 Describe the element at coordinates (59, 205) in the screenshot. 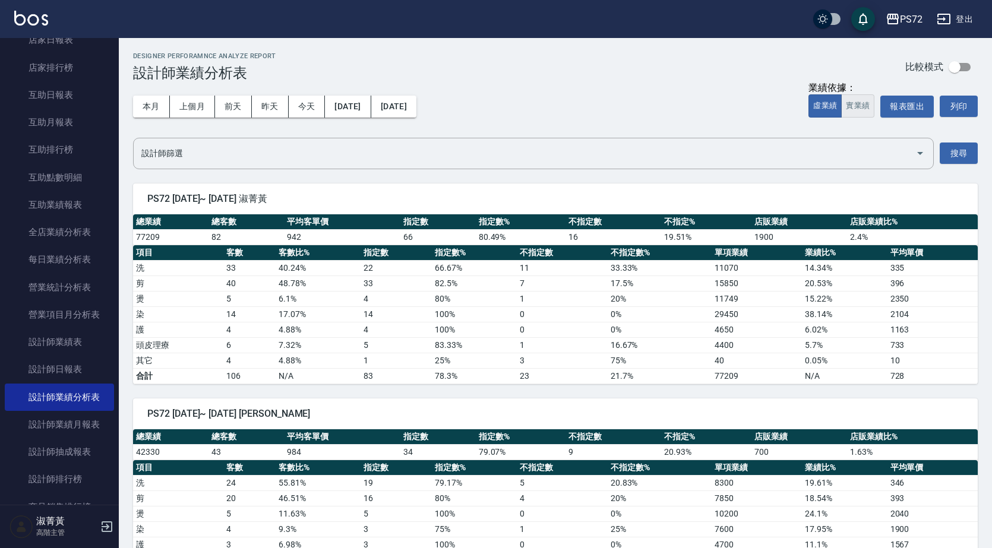

I see `a: 互助業績報表` at that location.